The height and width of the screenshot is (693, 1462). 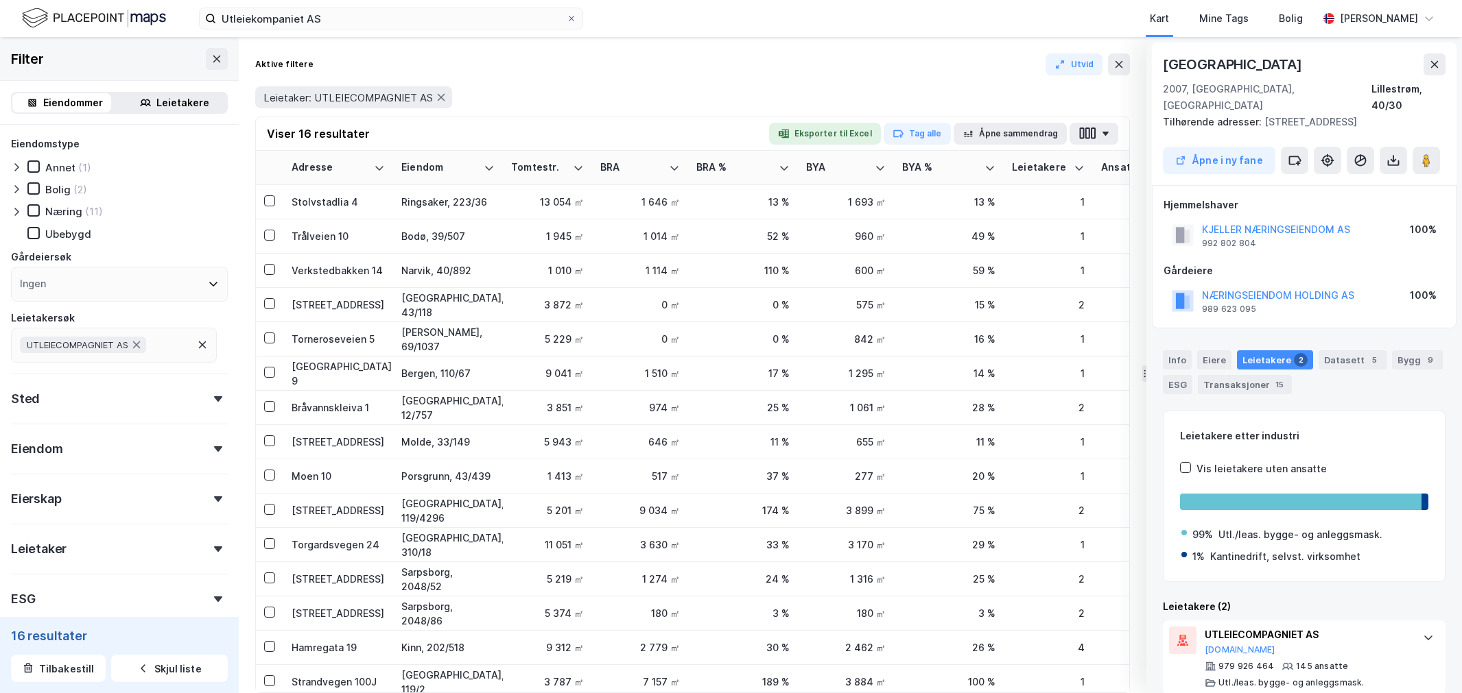 I want to click on div: Ringsaker, 223/36, so click(x=448, y=202).